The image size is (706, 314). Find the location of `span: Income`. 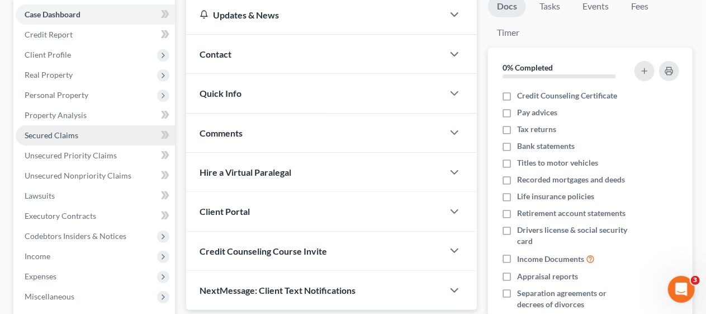

span: Income is located at coordinates (37, 255).